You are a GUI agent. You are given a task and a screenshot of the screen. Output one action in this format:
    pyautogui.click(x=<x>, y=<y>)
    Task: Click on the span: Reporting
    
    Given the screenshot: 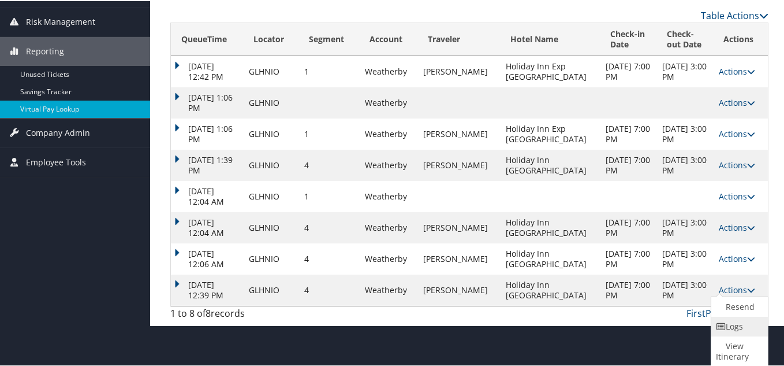 What is the action you would take?
    pyautogui.click(x=45, y=50)
    